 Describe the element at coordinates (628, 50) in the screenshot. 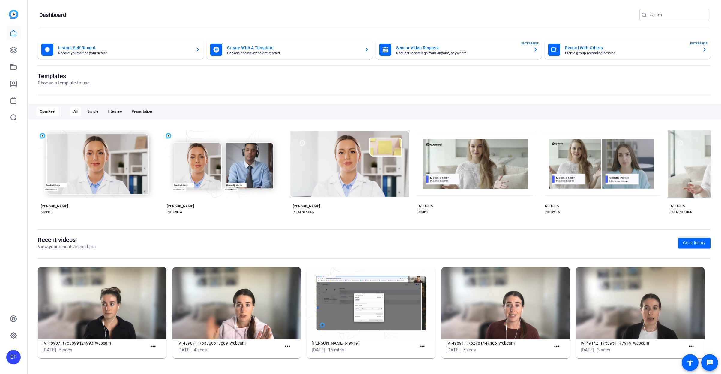

I see `button: Record With OthersStart a group recording sessionENTERPRISE` at that location.